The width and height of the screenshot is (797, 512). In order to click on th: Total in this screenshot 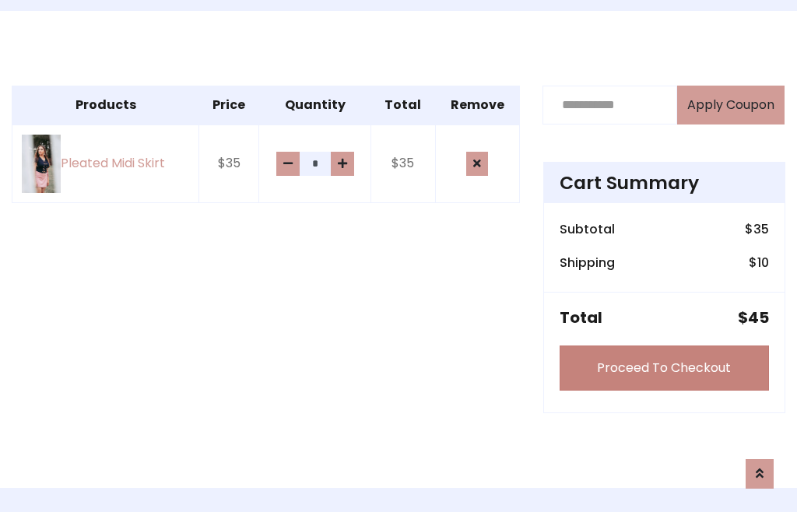, I will do `click(402, 105)`.